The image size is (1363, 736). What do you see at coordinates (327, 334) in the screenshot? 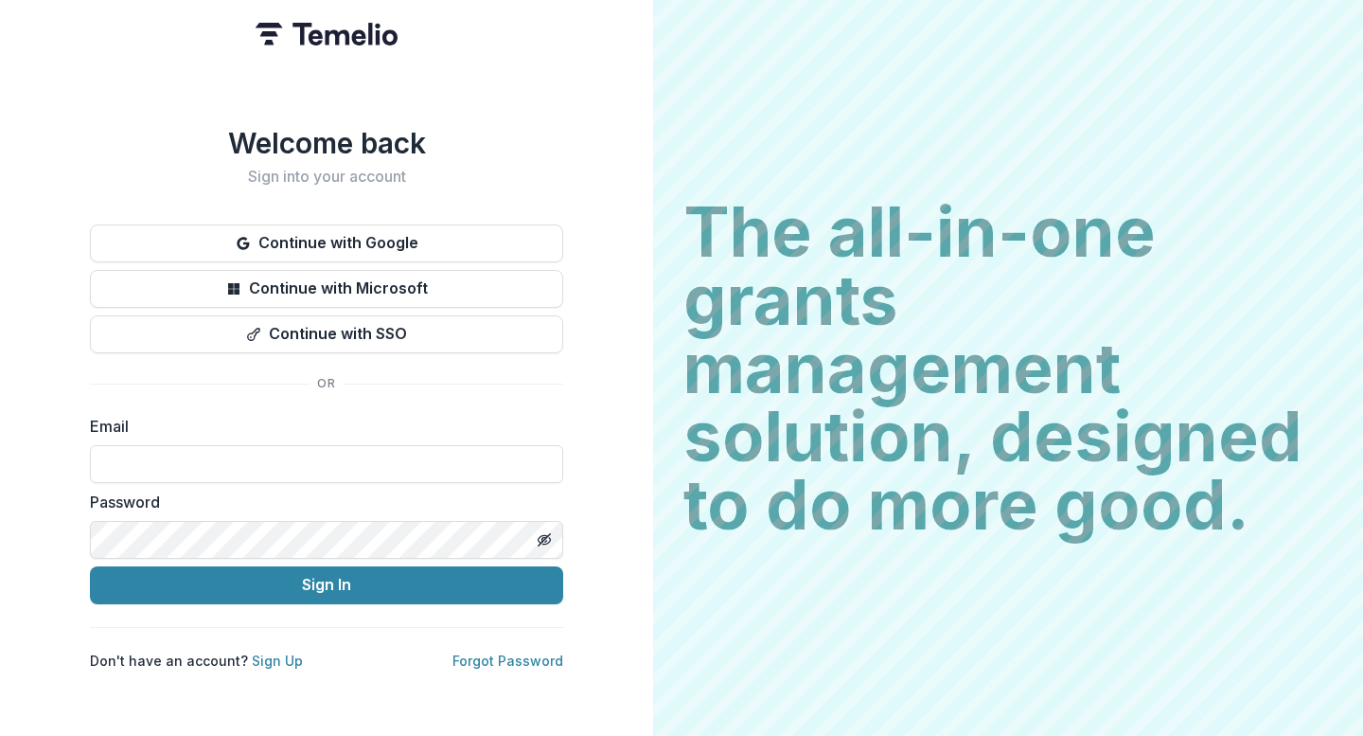
I see `button: Continue with SSO` at bounding box center [327, 334].